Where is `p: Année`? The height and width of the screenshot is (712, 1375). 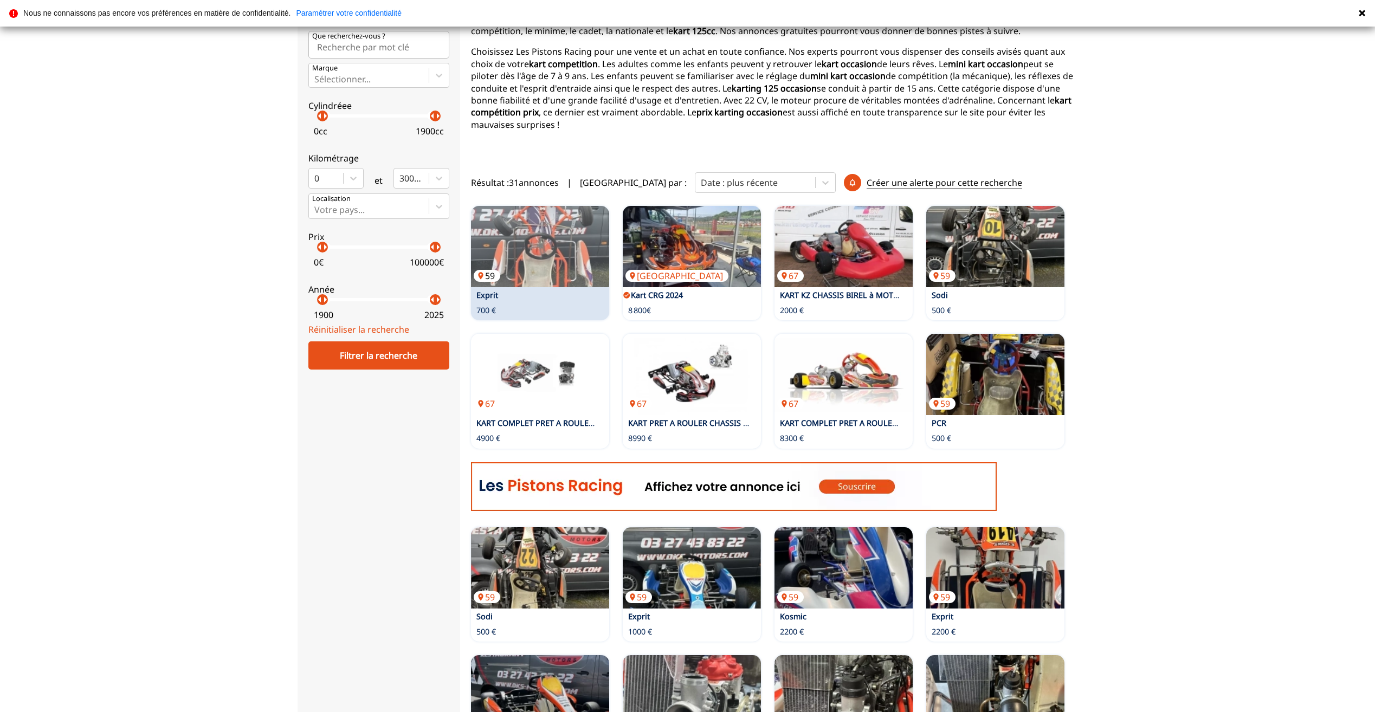
p: Année is located at coordinates (379, 289).